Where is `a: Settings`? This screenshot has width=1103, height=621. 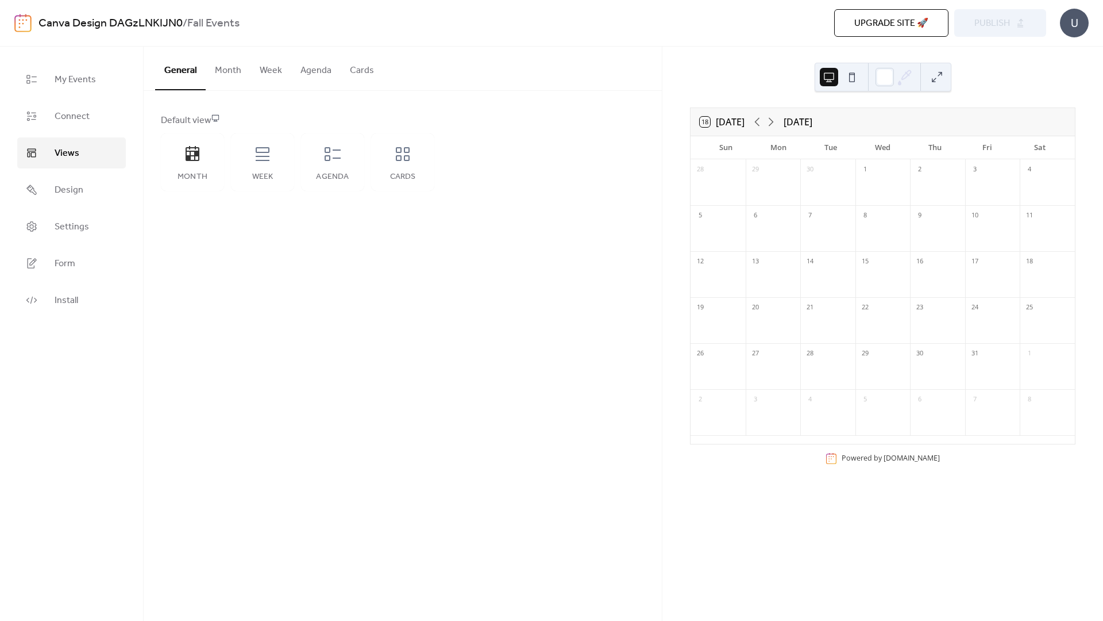
a: Settings is located at coordinates (71, 226).